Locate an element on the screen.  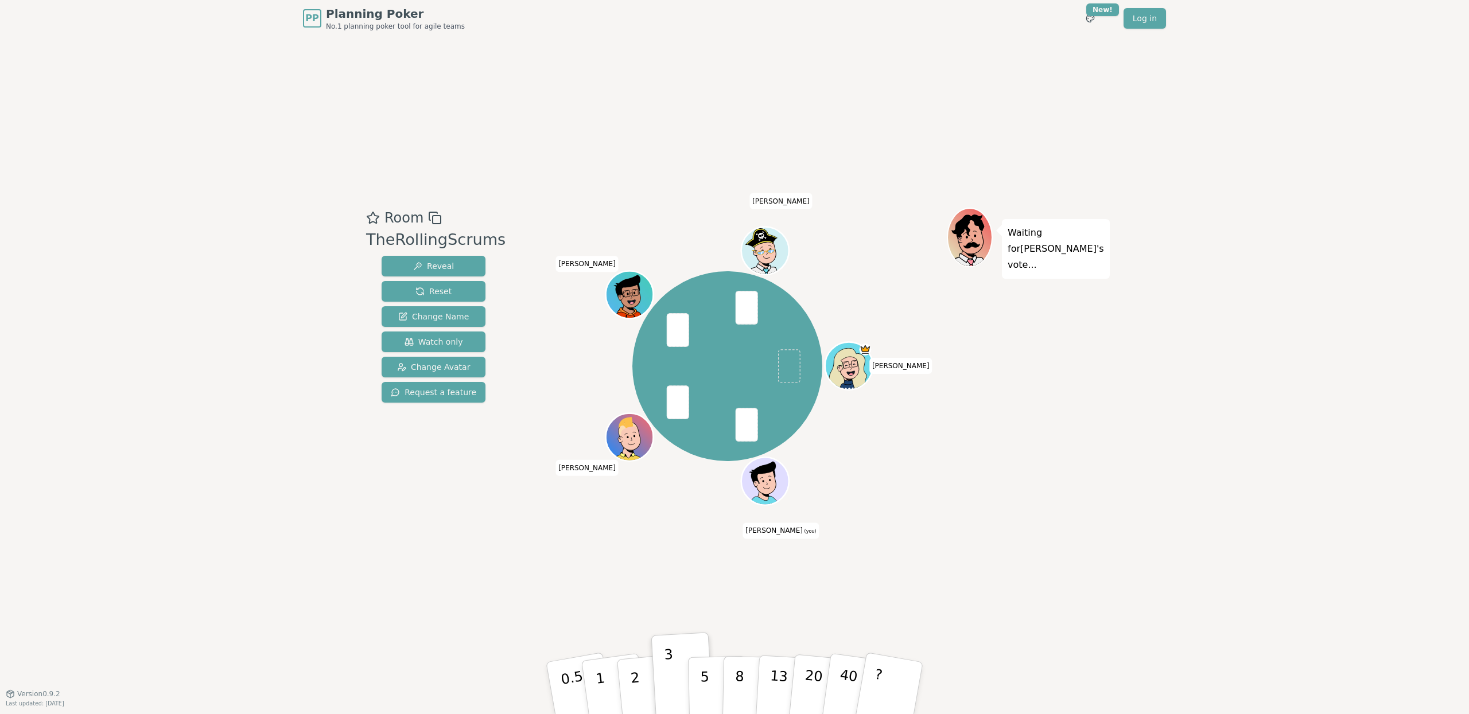
button: Click to change your avatar is located at coordinates (765, 481).